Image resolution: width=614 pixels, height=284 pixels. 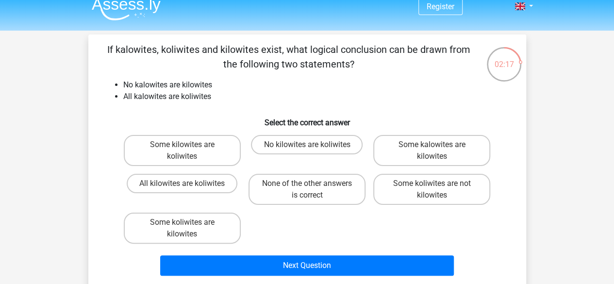 I want to click on label: Some kilowites are koliwites, so click(x=182, y=151).